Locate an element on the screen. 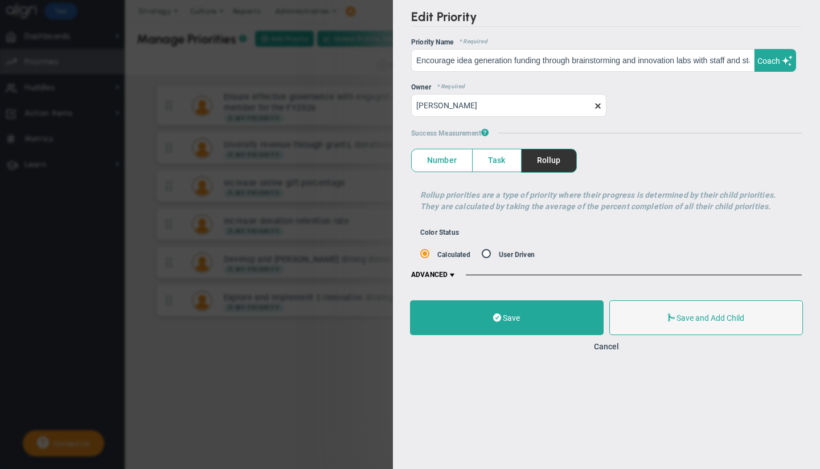 Image resolution: width=820 pixels, height=469 pixels. span: Rollup is located at coordinates (549, 160).